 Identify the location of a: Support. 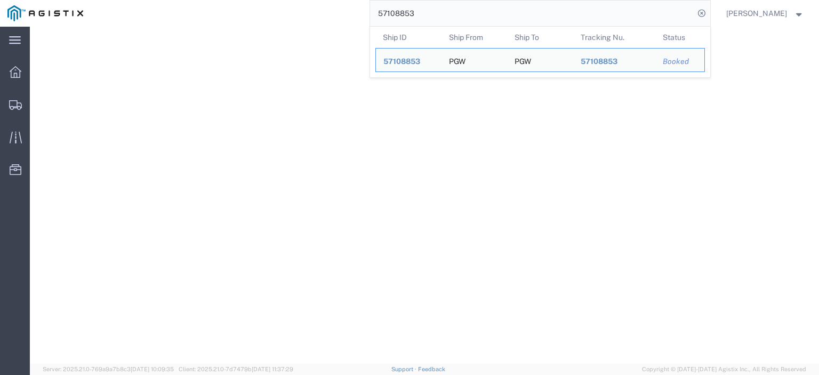
(404, 369).